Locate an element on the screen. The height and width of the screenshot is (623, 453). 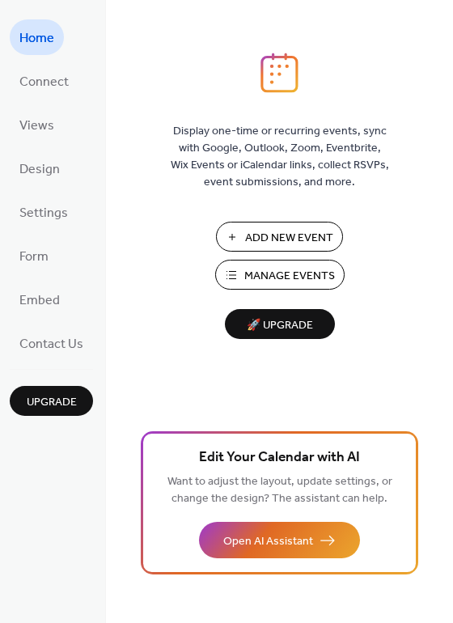
button: Open AI Assistant is located at coordinates (279, 540).